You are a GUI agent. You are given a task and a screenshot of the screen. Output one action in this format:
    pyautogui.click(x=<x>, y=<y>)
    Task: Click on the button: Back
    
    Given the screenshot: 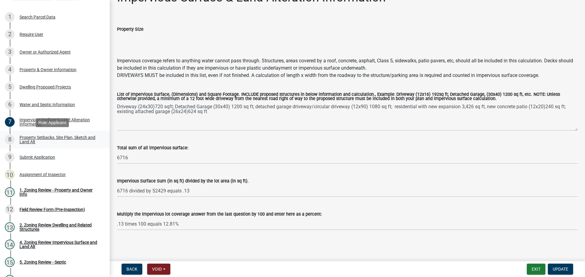 What is the action you would take?
    pyautogui.click(x=132, y=270)
    